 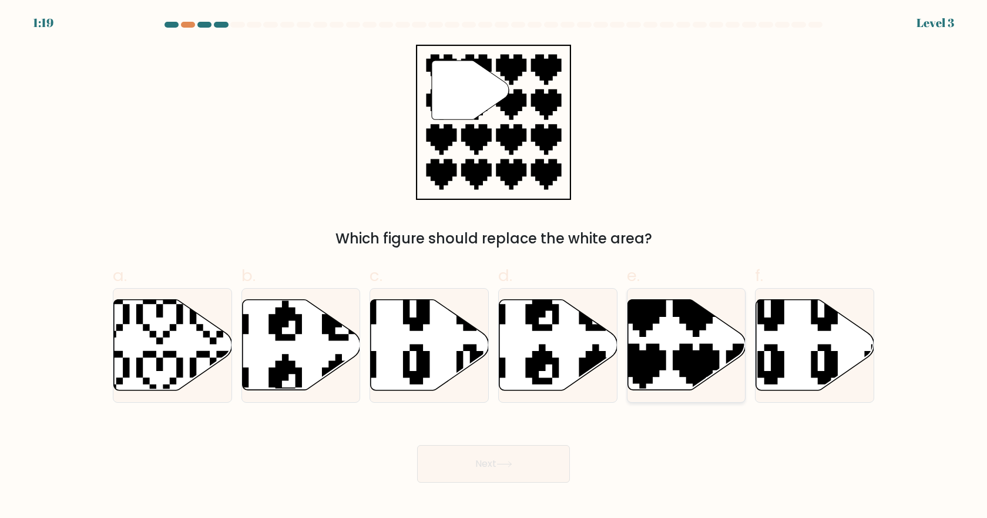 What do you see at coordinates (376, 275) in the screenshot?
I see `span: c.` at bounding box center [376, 275].